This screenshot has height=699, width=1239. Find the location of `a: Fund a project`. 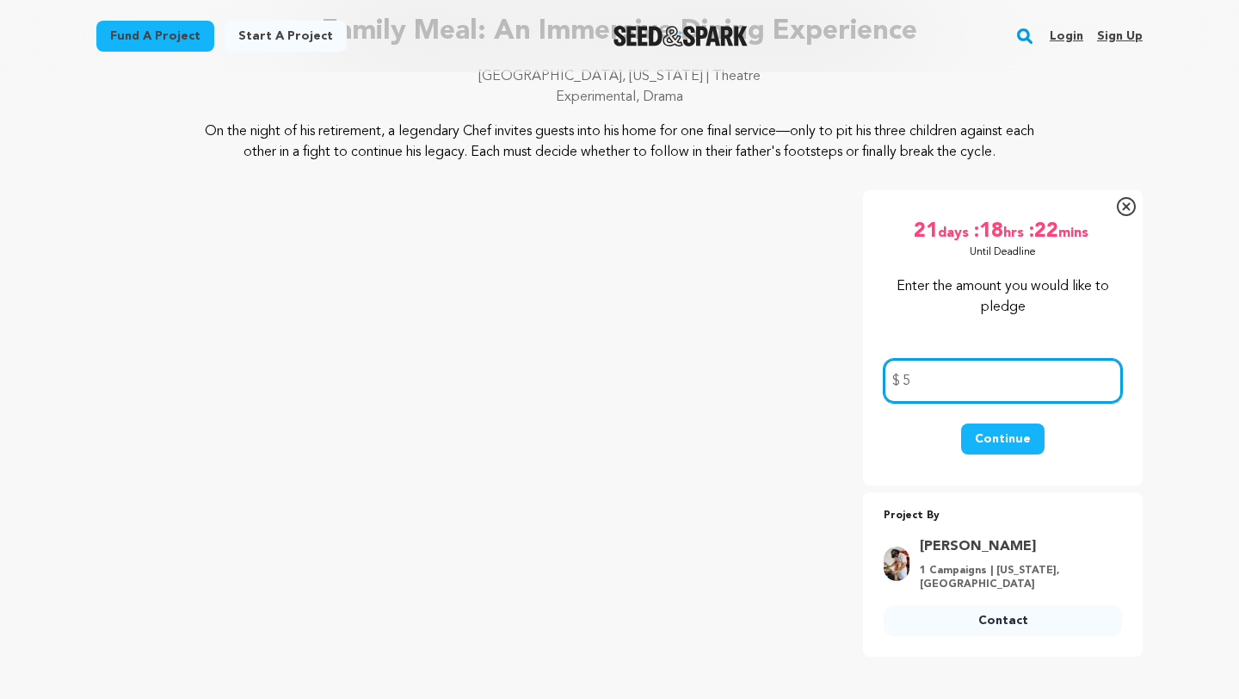

a: Fund a project is located at coordinates (155, 36).